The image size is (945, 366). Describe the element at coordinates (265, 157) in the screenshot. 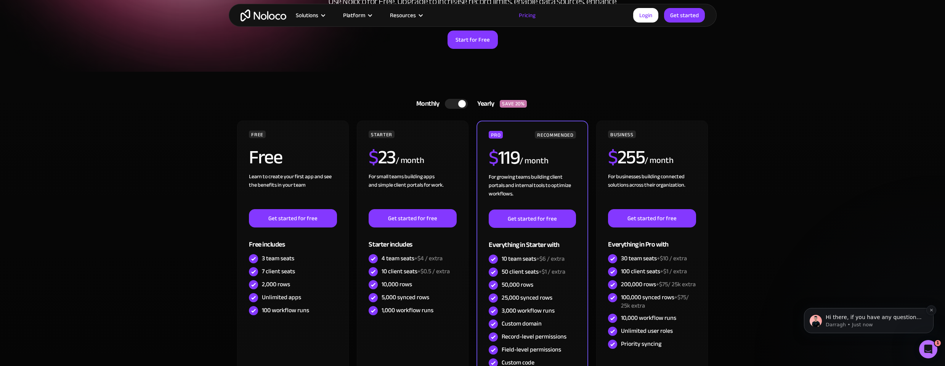

I see `h2: Free` at that location.